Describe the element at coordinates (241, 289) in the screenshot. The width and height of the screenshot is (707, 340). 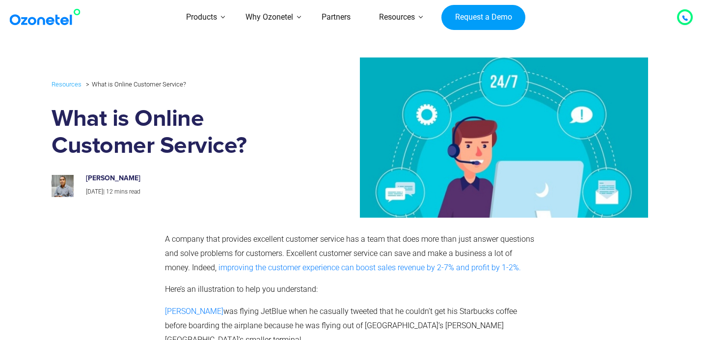
I see `span: Here’s an illustration to help you understand:` at that location.